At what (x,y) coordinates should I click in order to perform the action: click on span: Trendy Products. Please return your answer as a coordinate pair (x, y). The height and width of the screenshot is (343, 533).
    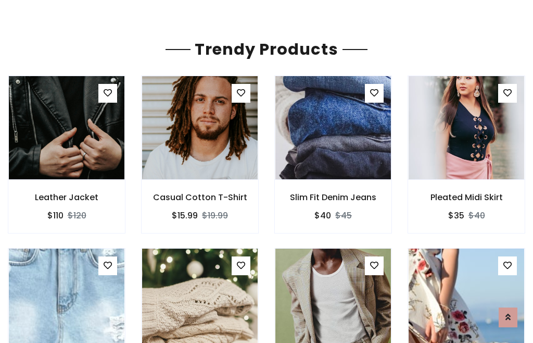
    Looking at the image, I should click on (267, 49).